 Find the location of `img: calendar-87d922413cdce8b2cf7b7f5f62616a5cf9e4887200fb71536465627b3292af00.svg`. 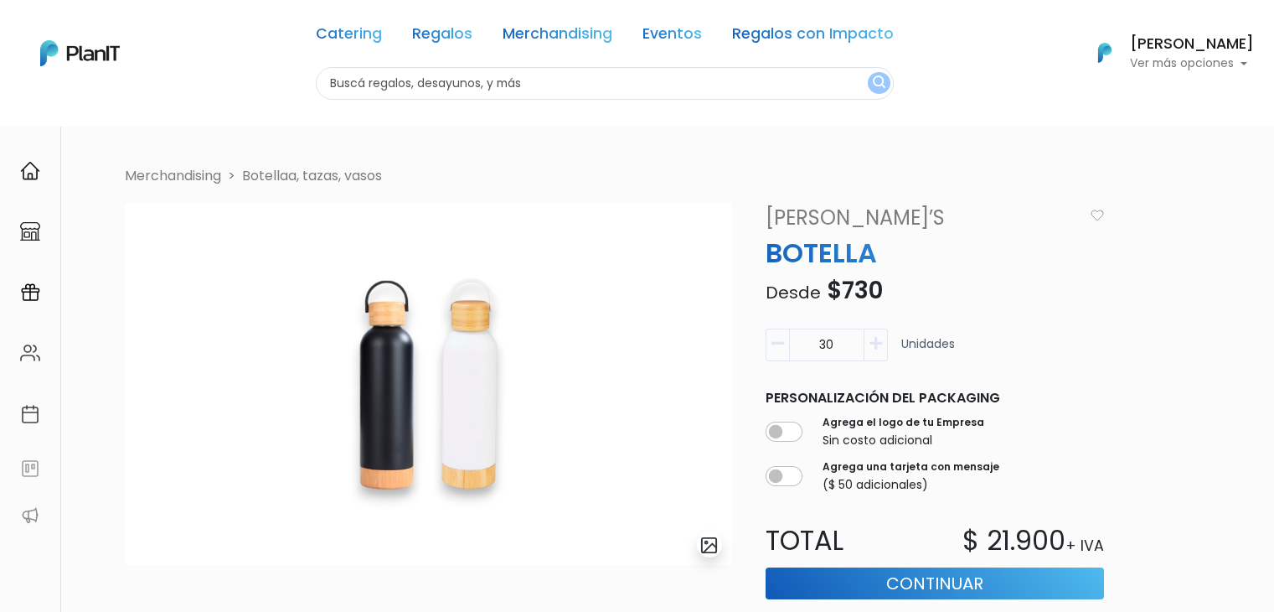

img: calendar-87d922413cdce8b2cf7b7f5f62616a5cf9e4887200fb71536465627b3292af00.svg is located at coordinates (30, 414).